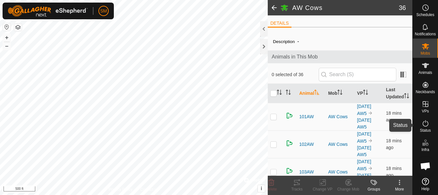 This screenshot has width=438, height=195. I want to click on th: Mob, so click(340, 93).